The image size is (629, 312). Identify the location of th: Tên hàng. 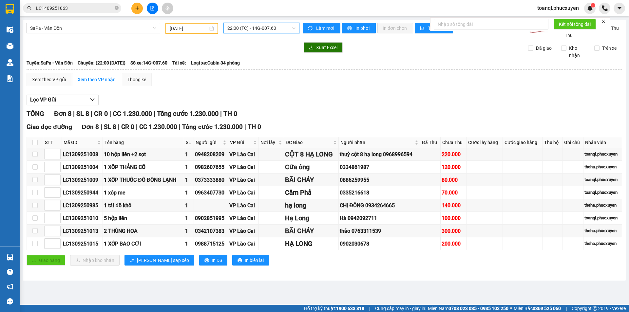
(143, 142).